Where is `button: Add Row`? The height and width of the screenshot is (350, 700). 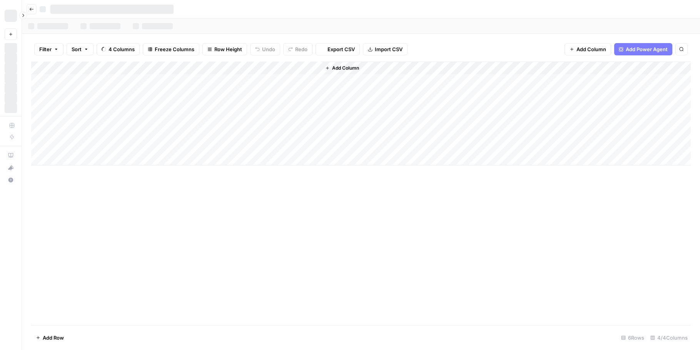
button: Add Row is located at coordinates (50, 338).